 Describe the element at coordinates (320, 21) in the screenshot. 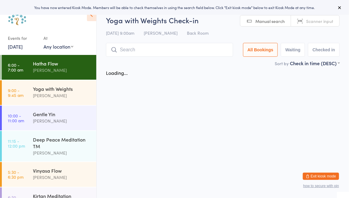

I see `span: Scanner input` at that location.